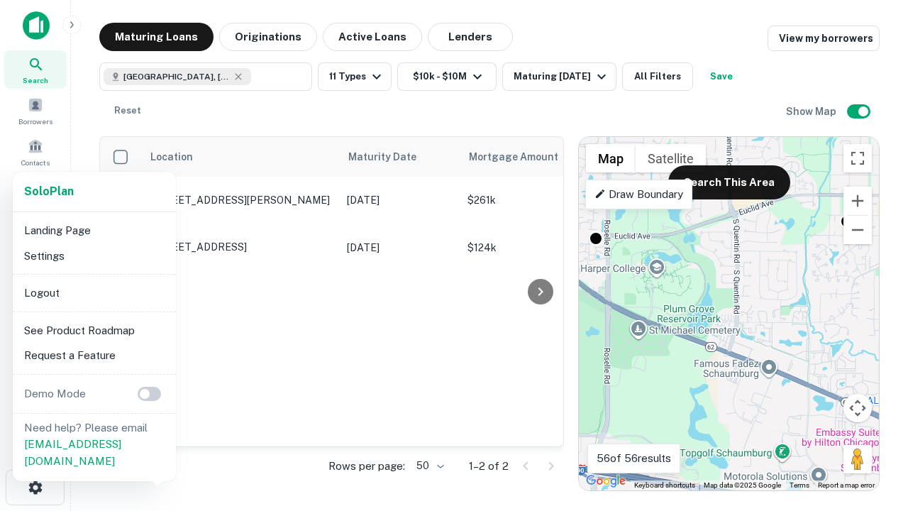 This screenshot has width=908, height=511. Describe the element at coordinates (94, 444) in the screenshot. I see `p: Need help? Please email` at that location.